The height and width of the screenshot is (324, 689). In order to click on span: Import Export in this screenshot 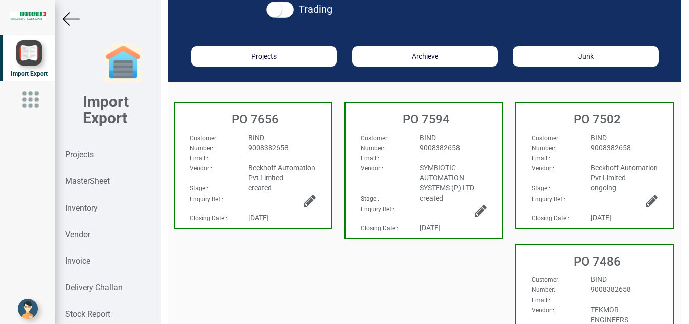, I will do `click(29, 74)`.